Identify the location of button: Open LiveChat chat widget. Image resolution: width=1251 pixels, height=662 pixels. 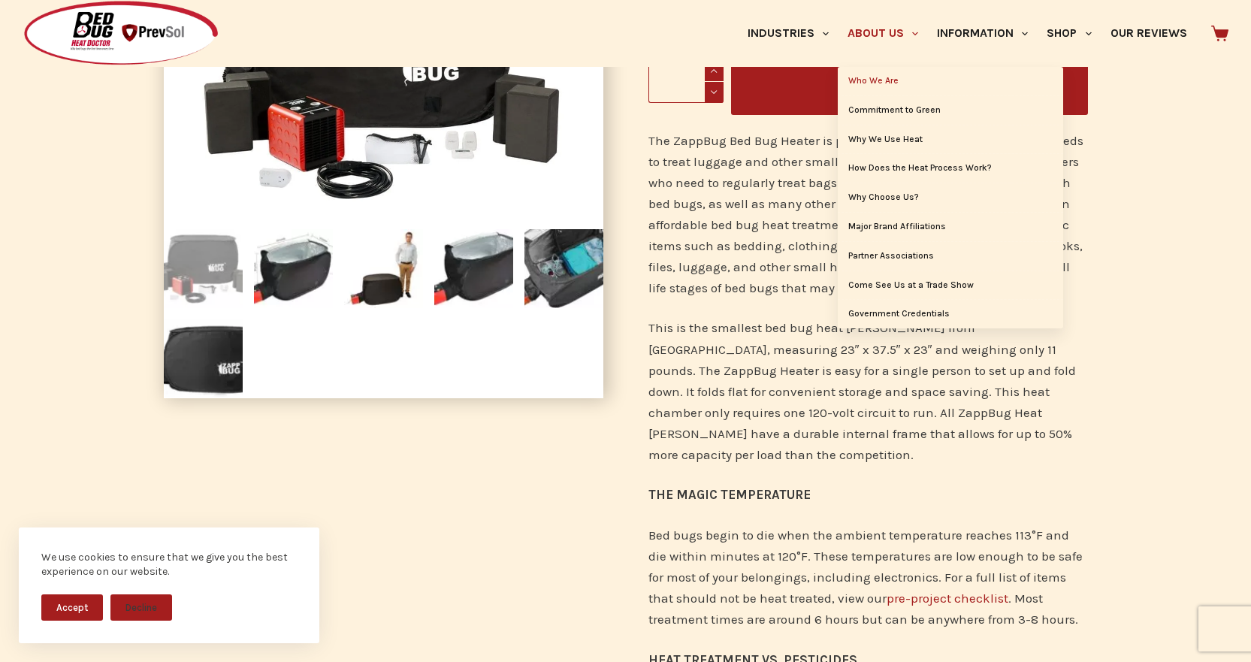
(35, 29).